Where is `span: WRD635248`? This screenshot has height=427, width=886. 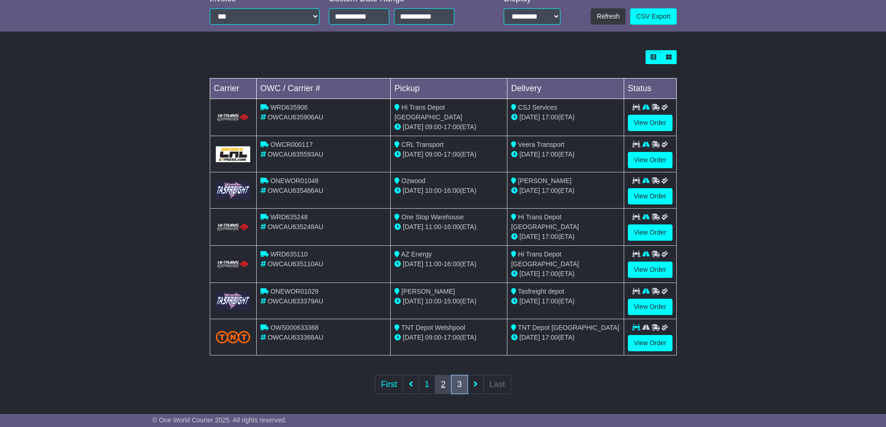
span: WRD635248 is located at coordinates (289, 217).